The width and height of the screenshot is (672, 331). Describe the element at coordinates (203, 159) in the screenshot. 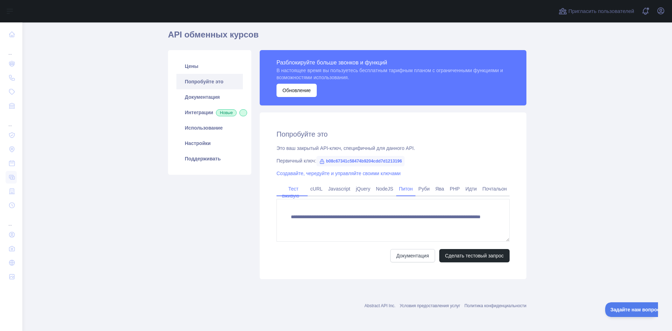

I see `font: Поддерживать` at that location.